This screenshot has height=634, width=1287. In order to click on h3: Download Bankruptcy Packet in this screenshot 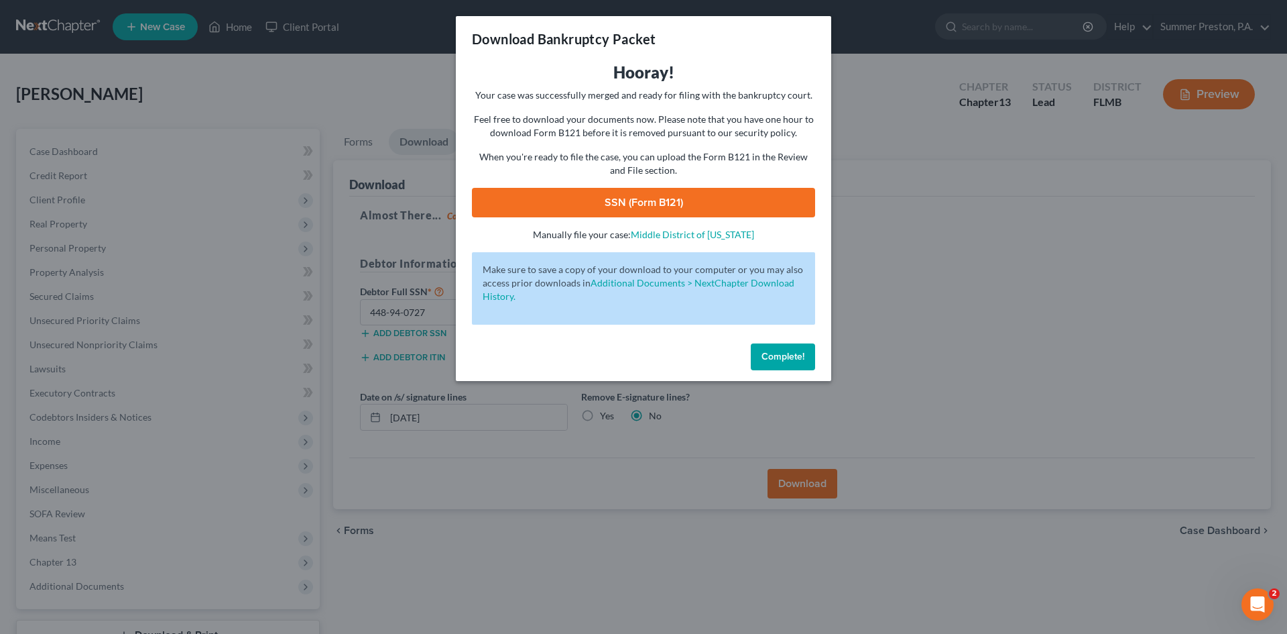, I will do `click(564, 39)`.